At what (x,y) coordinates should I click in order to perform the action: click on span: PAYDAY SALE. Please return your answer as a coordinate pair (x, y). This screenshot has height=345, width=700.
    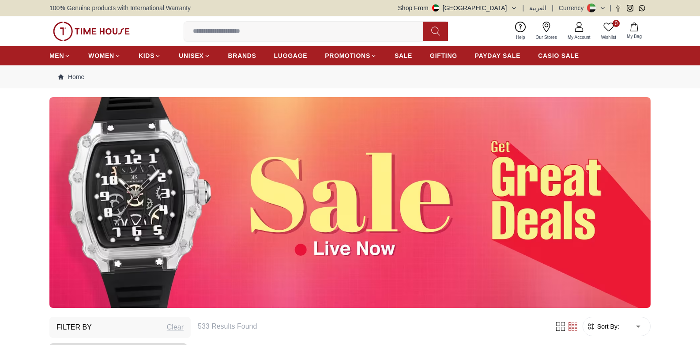
    Looking at the image, I should click on (497, 56).